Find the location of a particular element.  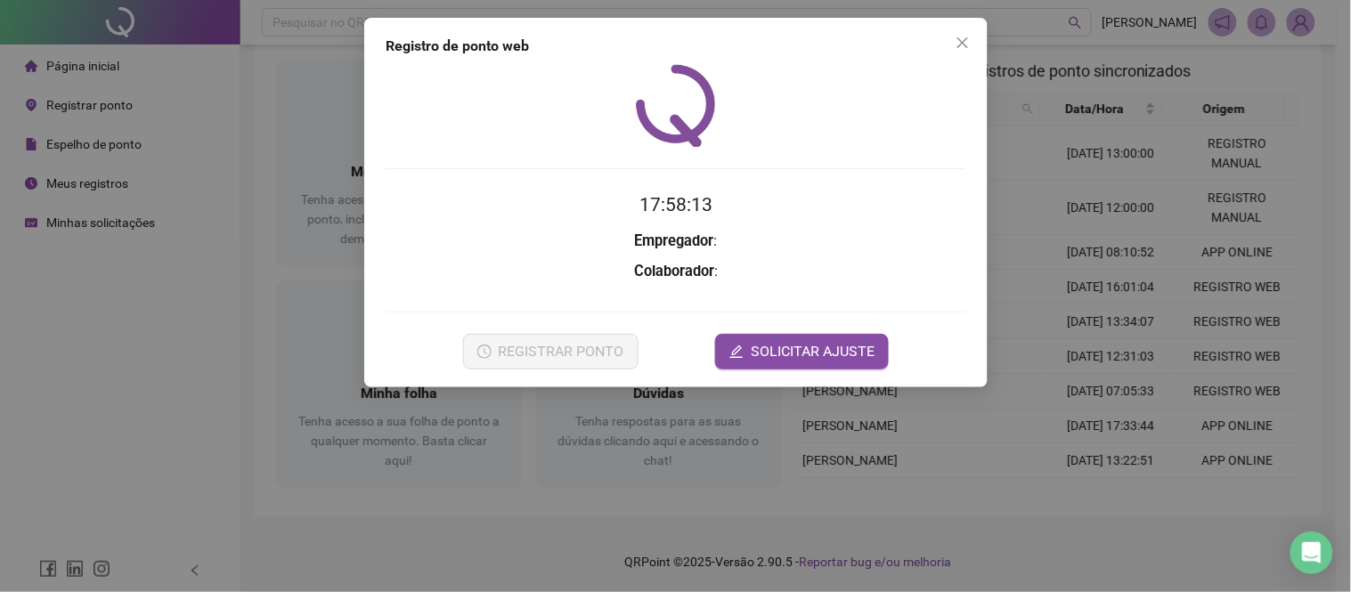

button: Close is located at coordinates (962, 43).